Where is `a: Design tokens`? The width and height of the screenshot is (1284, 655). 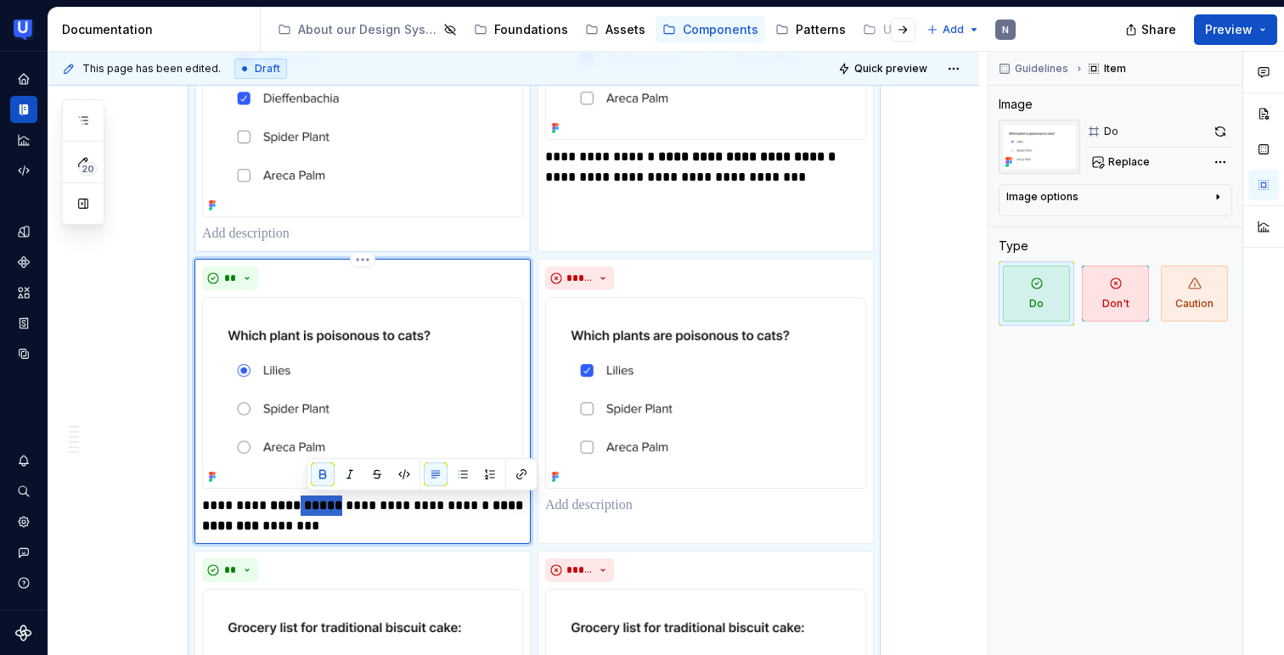
a: Design tokens is located at coordinates (24, 232).